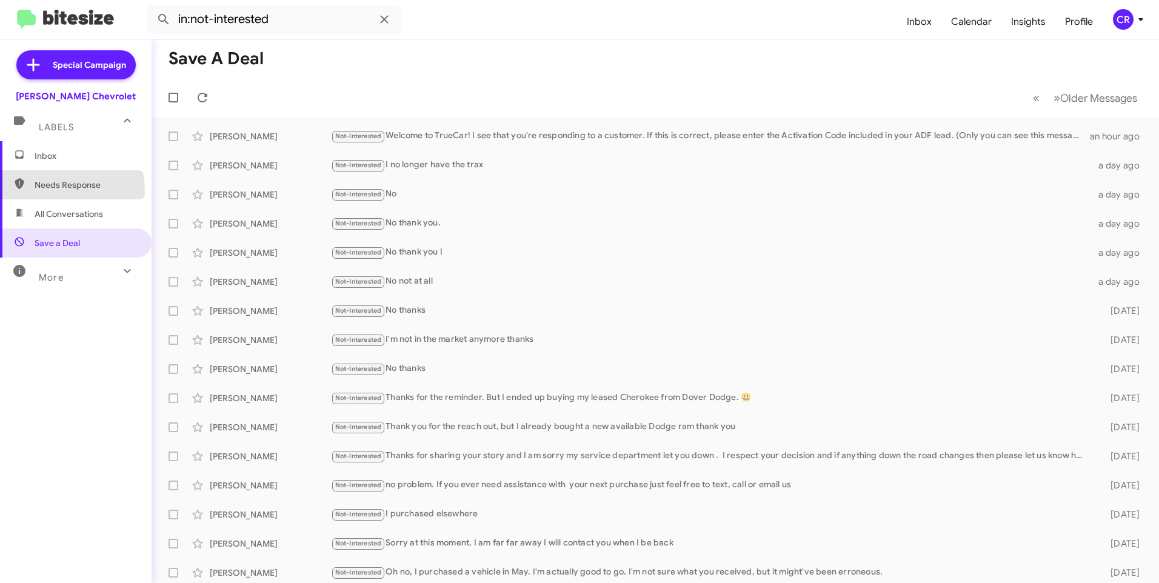 The image size is (1159, 583). I want to click on span: Save a Deal, so click(57, 243).